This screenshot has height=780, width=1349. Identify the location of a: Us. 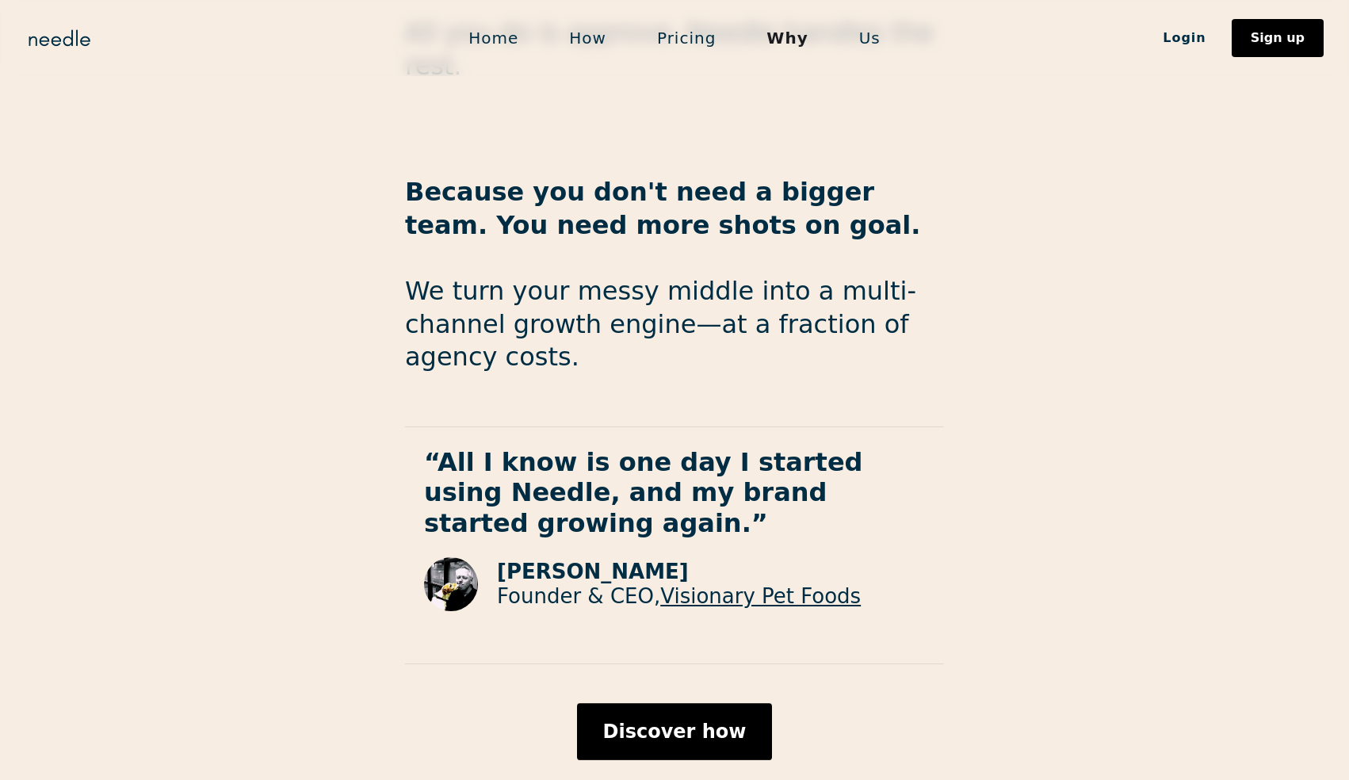
(869, 38).